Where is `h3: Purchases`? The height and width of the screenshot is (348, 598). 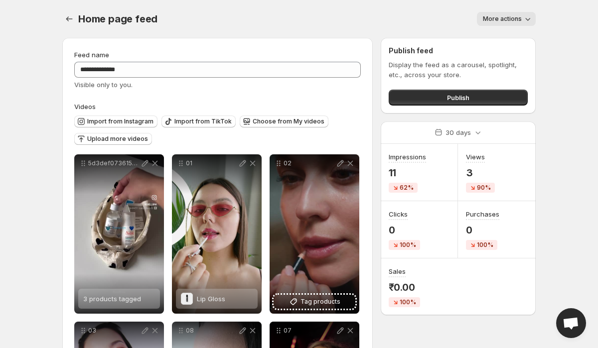
h3: Purchases is located at coordinates (482, 214).